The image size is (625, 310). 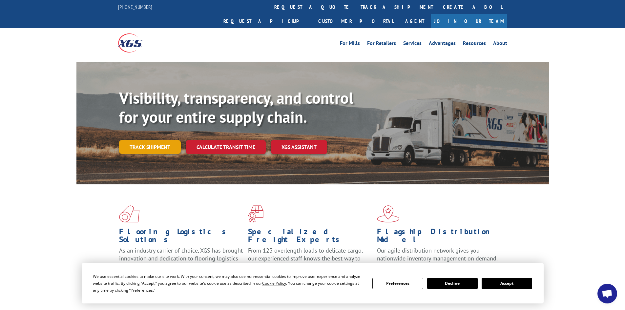 What do you see at coordinates (299, 147) in the screenshot?
I see `a: XGS ASSISTANT` at bounding box center [299, 147].